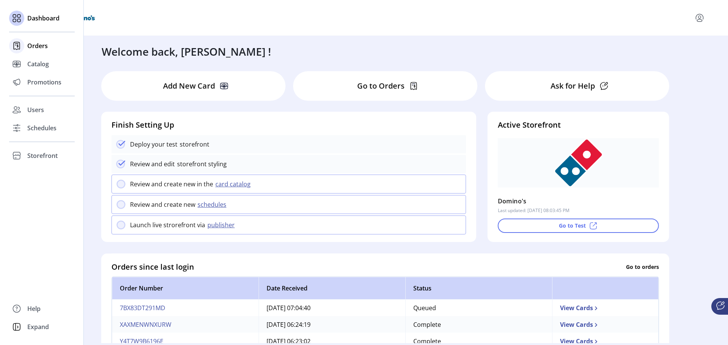  I want to click on p: Go to orders, so click(642, 267).